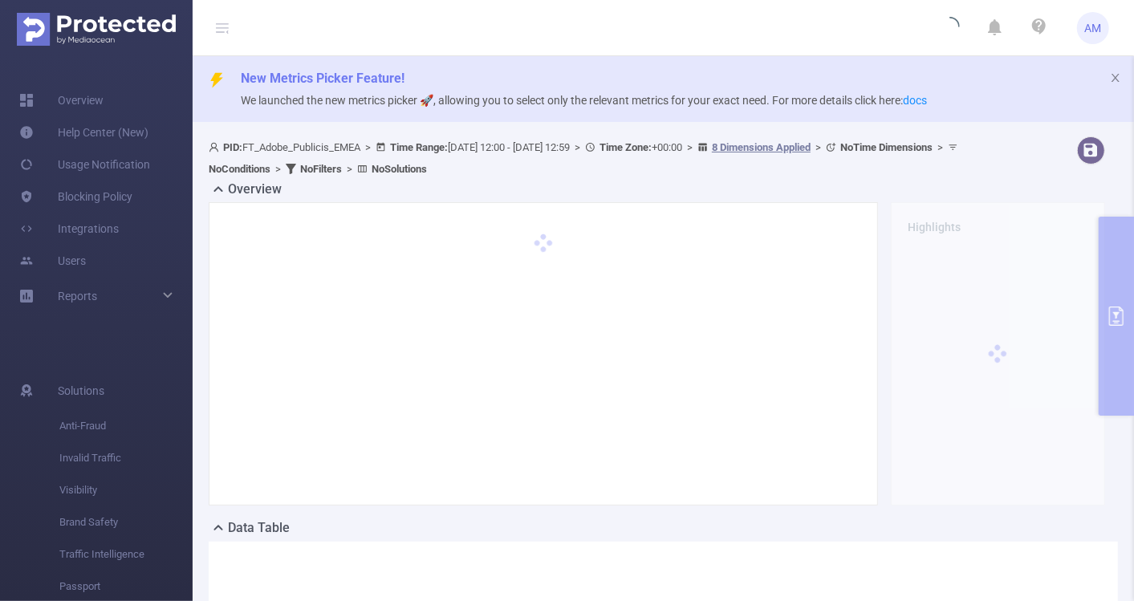 This screenshot has height=601, width=1134. Describe the element at coordinates (126, 490) in the screenshot. I see `span: Visibility` at that location.